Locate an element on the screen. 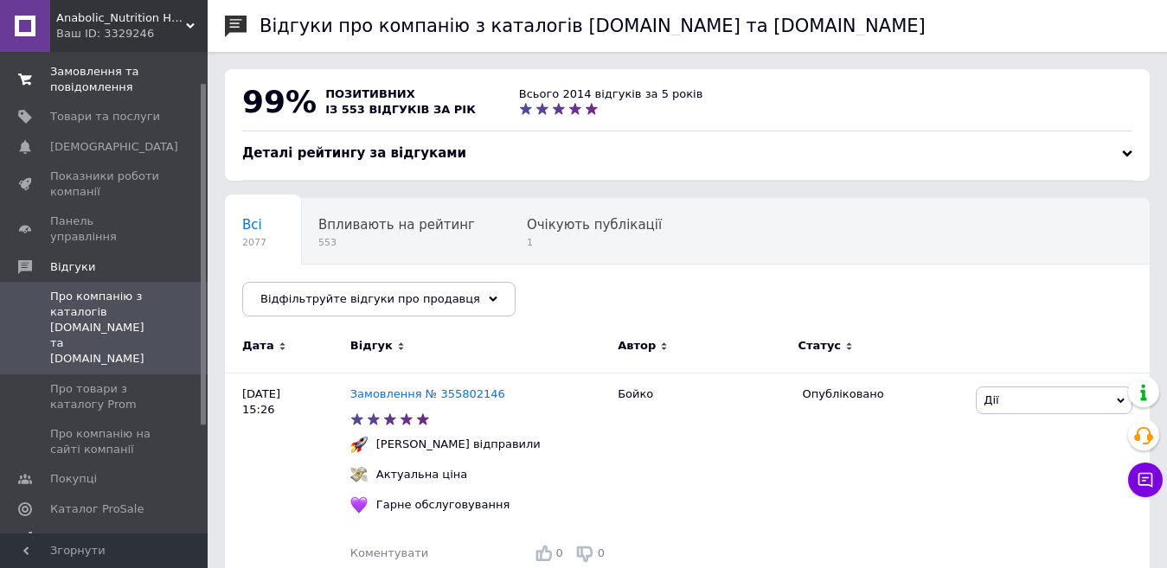  span: Дата is located at coordinates (258, 346).